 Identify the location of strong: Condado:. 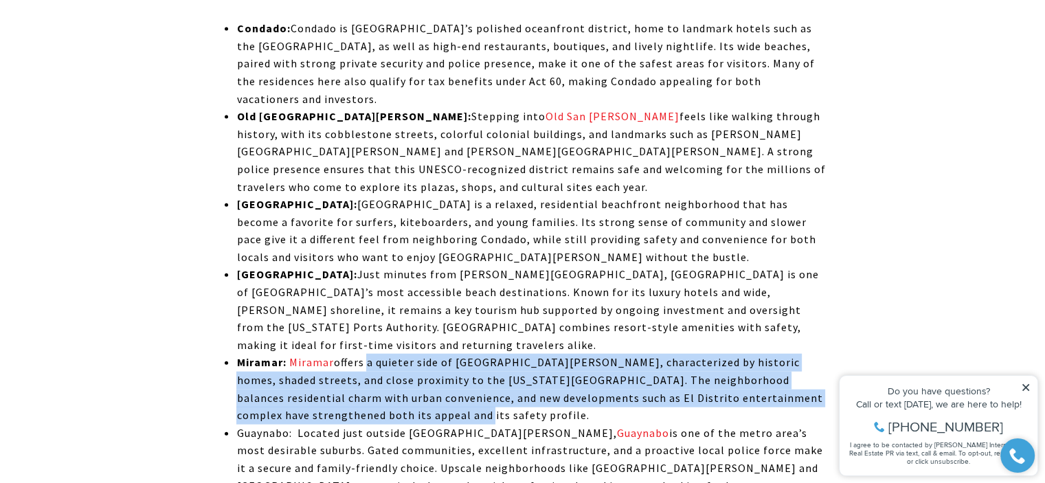
(263, 28).